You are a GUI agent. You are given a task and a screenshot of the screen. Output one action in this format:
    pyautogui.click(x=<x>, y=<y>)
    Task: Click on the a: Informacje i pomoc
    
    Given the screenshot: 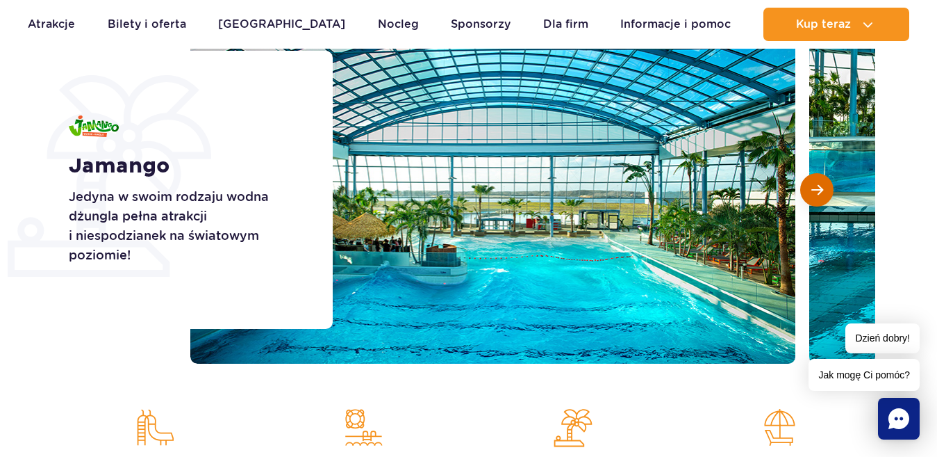 What is the action you would take?
    pyautogui.click(x=675, y=24)
    